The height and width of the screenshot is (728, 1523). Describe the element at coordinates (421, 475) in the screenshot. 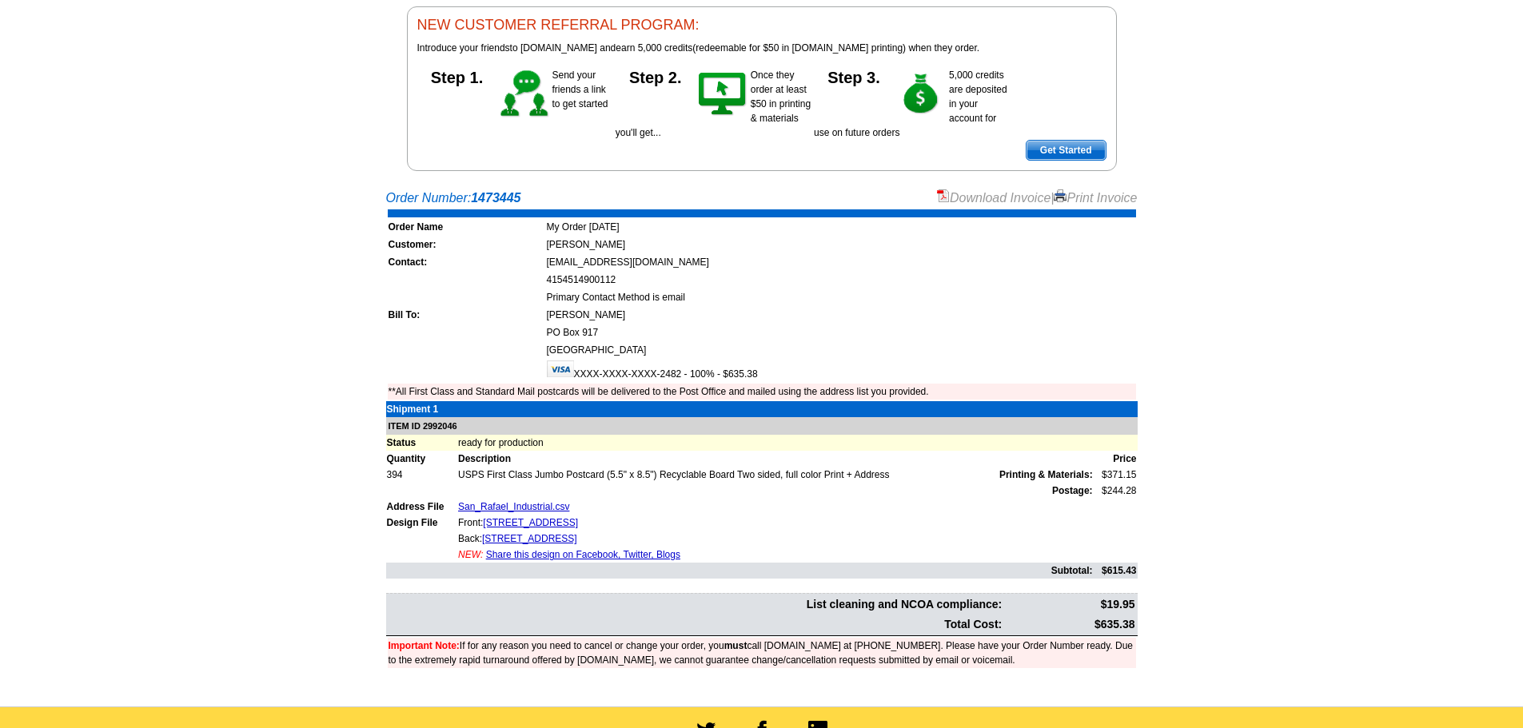

I see `td: 394` at that location.